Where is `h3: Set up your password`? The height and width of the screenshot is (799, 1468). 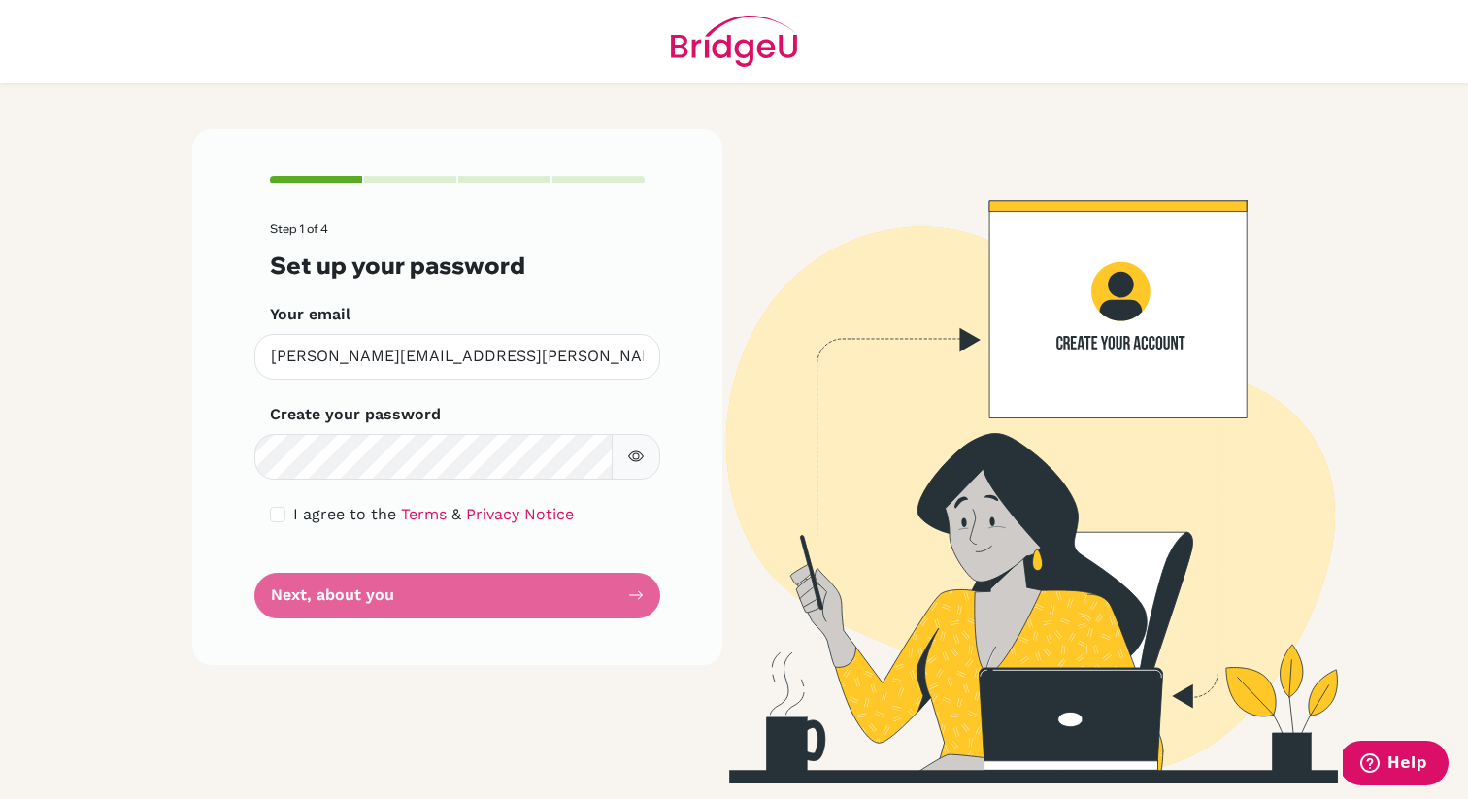 h3: Set up your password is located at coordinates (457, 265).